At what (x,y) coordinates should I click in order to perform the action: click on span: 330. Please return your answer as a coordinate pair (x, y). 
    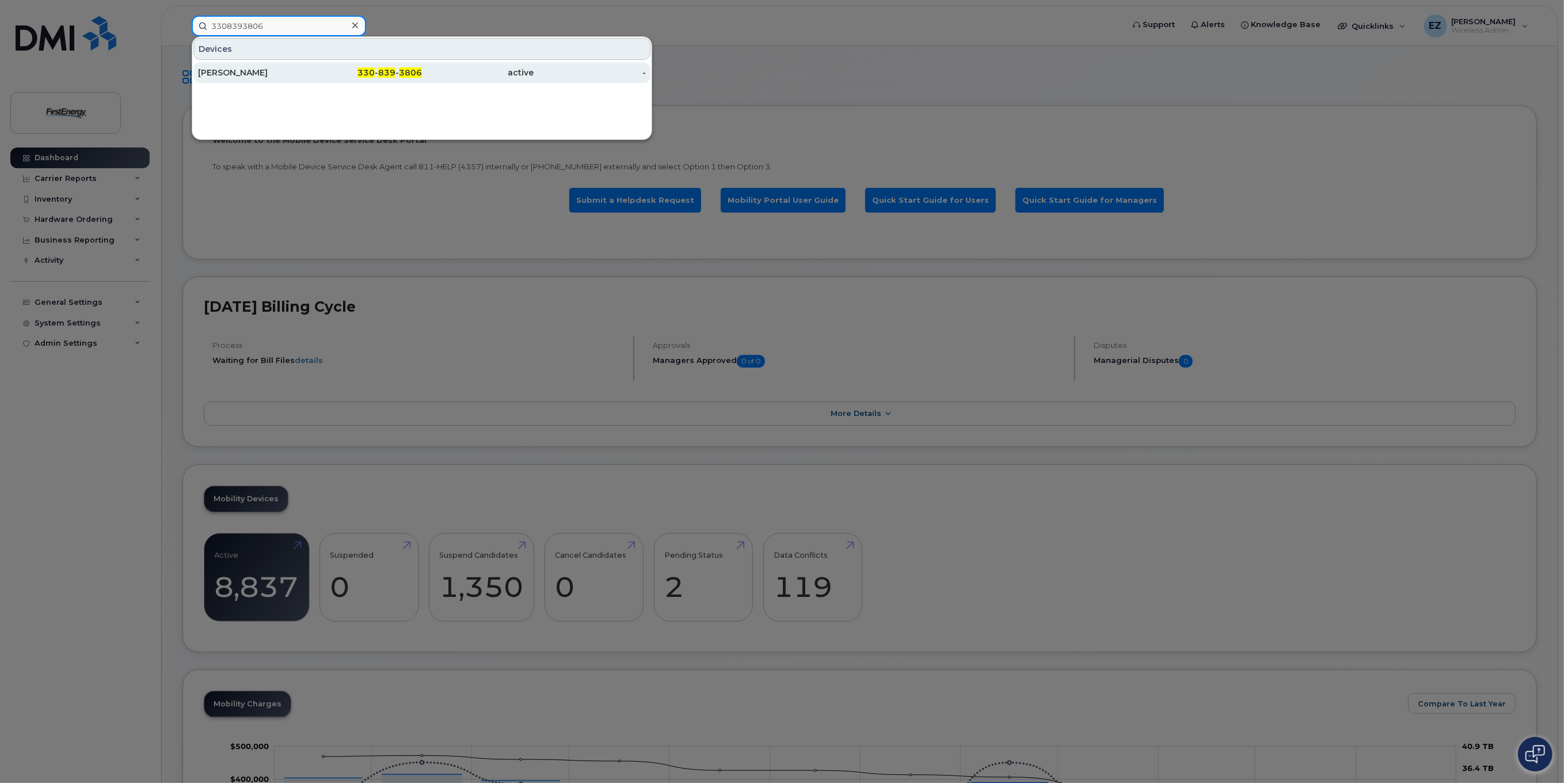
    Looking at the image, I should click on (366, 73).